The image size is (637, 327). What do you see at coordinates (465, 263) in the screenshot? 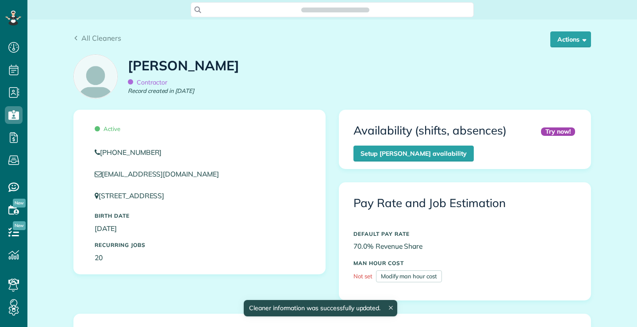
I see `h5: MAN HOUR COST` at bounding box center [465, 263].